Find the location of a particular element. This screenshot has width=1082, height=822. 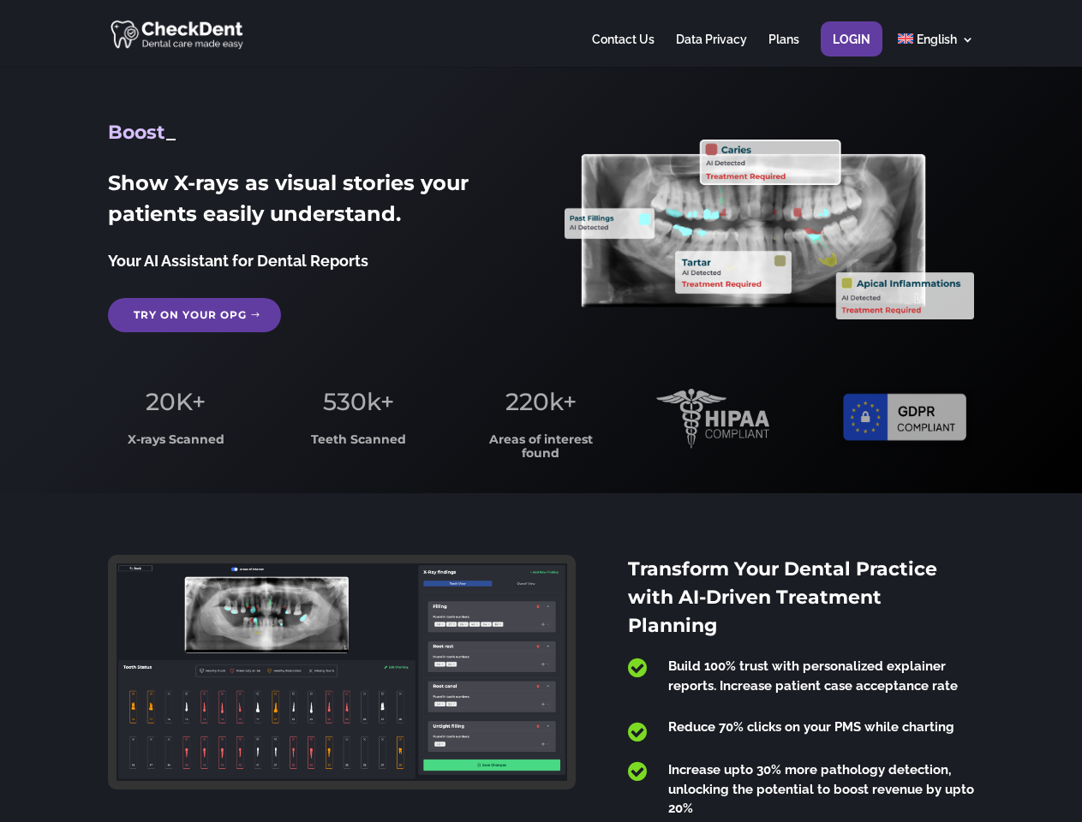

a: English is located at coordinates (935, 50).